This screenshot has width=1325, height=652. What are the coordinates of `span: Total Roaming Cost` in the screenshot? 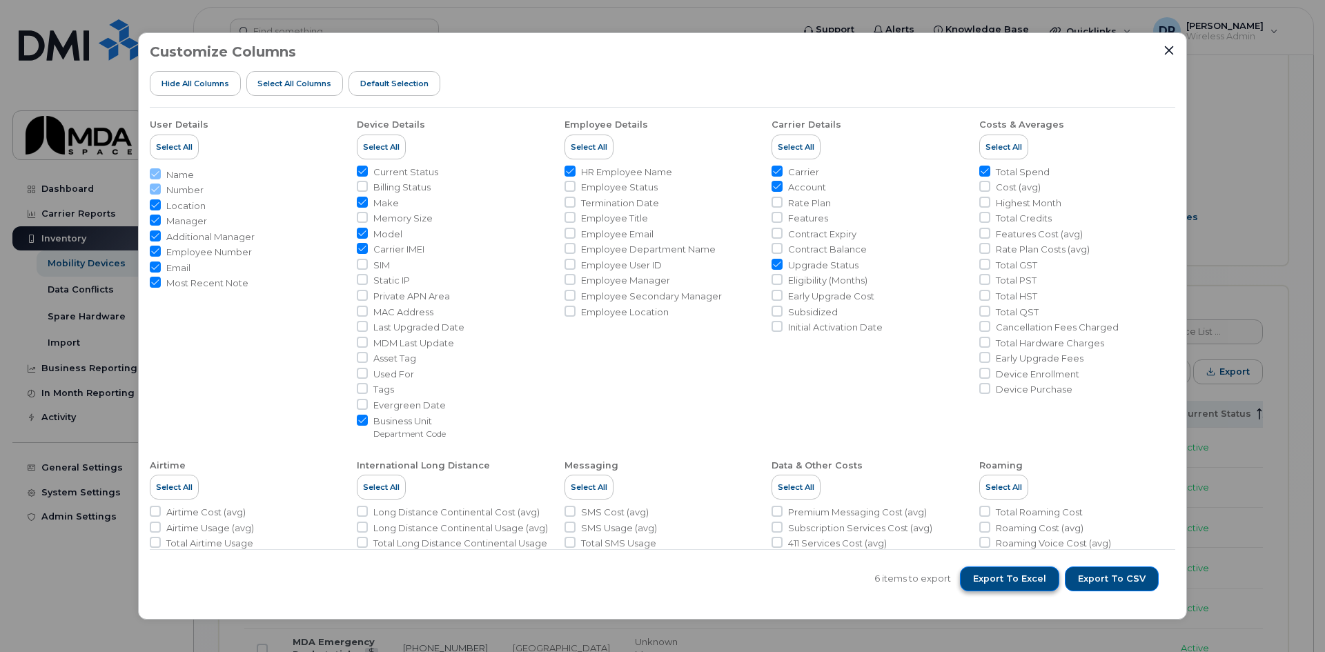 It's located at (1039, 512).